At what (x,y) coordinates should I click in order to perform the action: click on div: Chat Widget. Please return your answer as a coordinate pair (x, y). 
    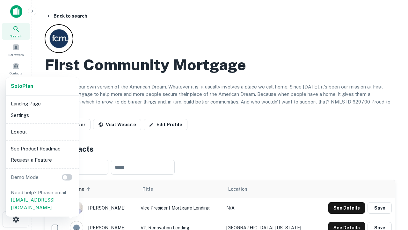
    Looking at the image, I should click on (392, 194).